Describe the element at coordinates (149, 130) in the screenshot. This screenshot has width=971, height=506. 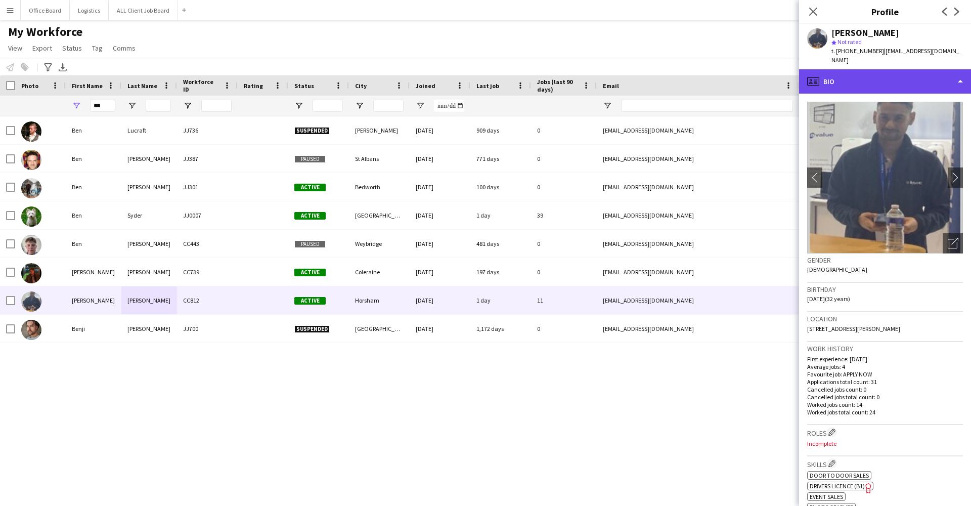
I see `div: Lucraft` at that location.